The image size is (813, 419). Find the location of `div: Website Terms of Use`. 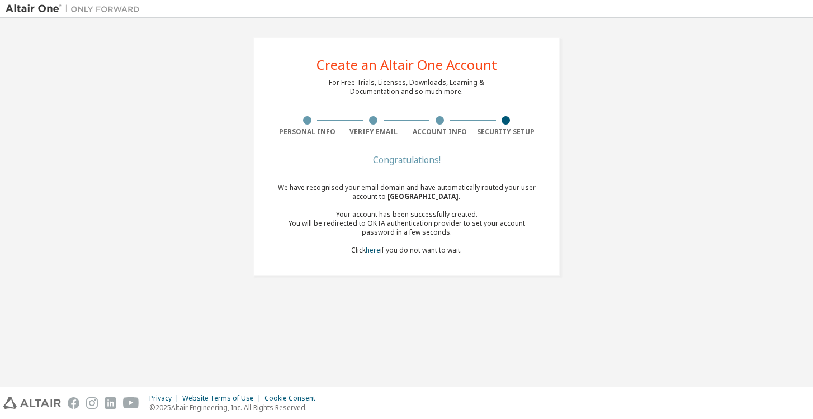

div: Website Terms of Use is located at coordinates (223, 399).